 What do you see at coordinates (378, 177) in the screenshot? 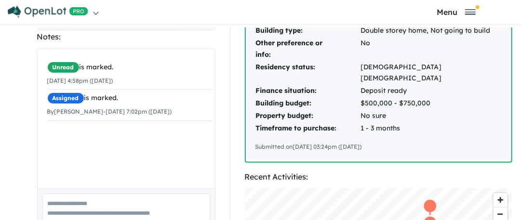
I see `div: Recent Activities:` at bounding box center [378, 177].